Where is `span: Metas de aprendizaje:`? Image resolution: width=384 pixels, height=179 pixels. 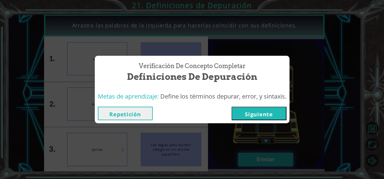 span: Metas de aprendizaje: is located at coordinates (128, 96).